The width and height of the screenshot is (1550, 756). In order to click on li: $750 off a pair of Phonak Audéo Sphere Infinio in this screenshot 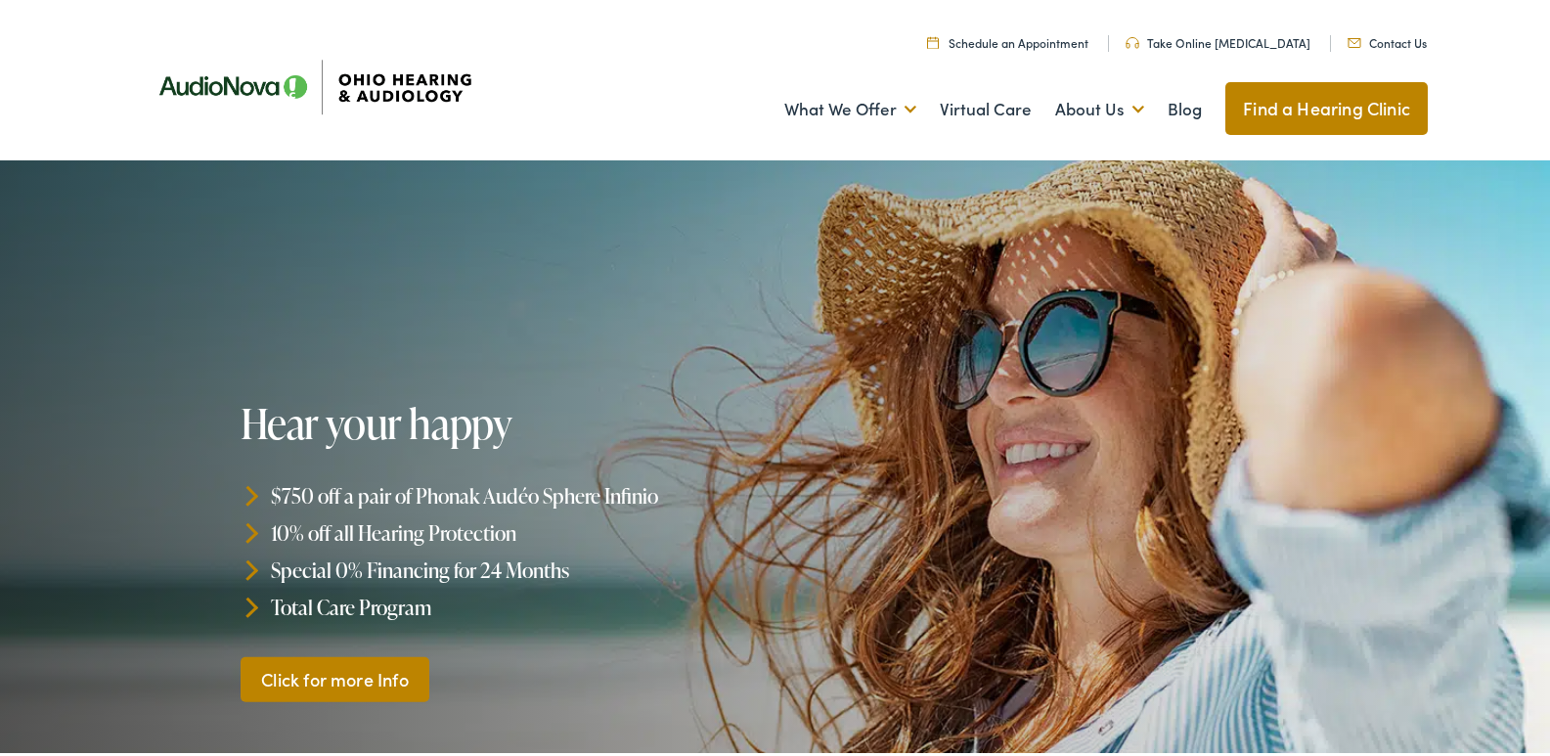, I will do `click(512, 492)`.